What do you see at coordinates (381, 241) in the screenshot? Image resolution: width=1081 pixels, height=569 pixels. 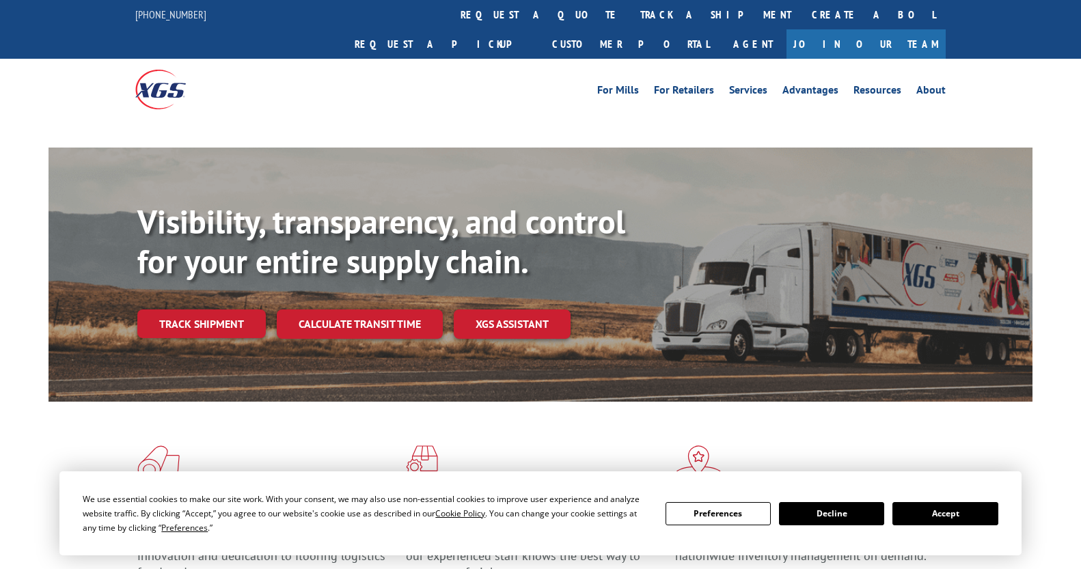 I see `b: Visibility, transparency, and control for your entire supply chain.` at bounding box center [381, 241].